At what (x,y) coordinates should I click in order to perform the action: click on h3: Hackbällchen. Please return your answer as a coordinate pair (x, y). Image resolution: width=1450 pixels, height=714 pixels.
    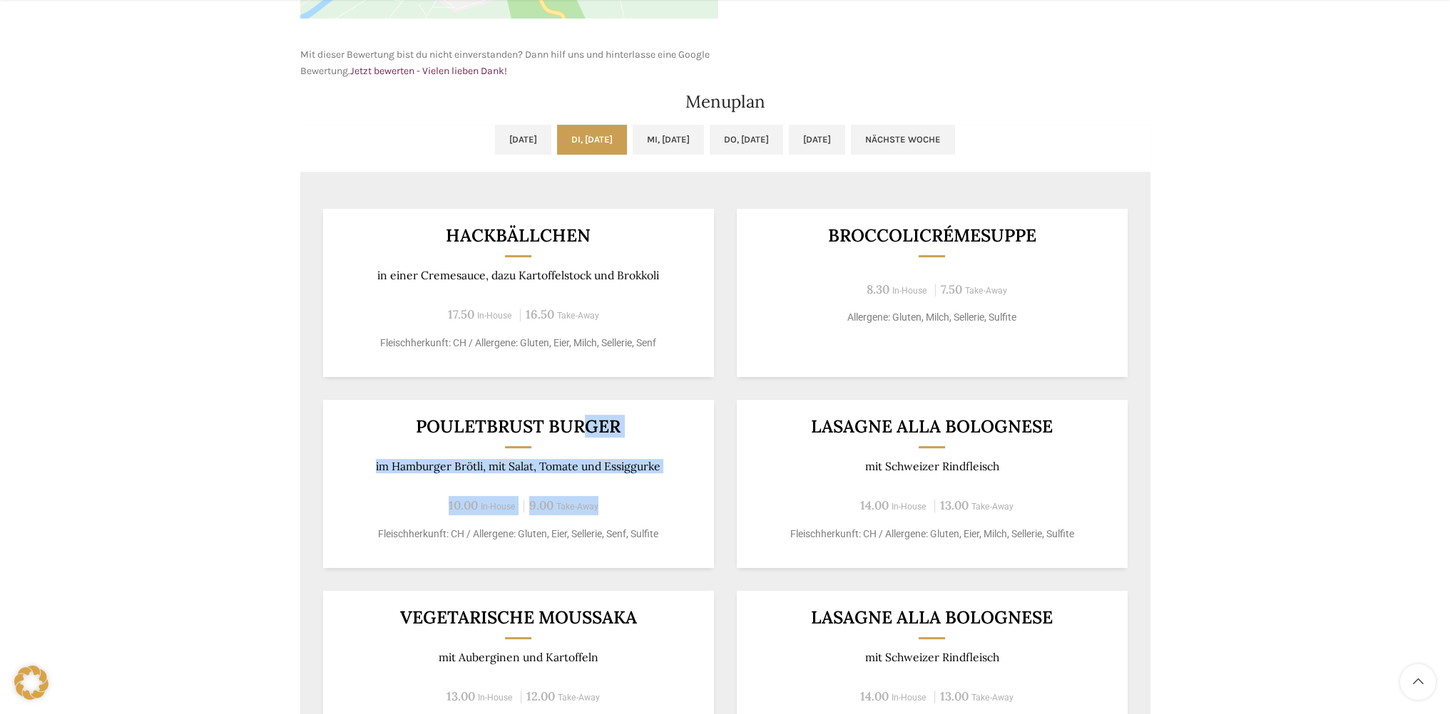
    Looking at the image, I should click on (518, 235).